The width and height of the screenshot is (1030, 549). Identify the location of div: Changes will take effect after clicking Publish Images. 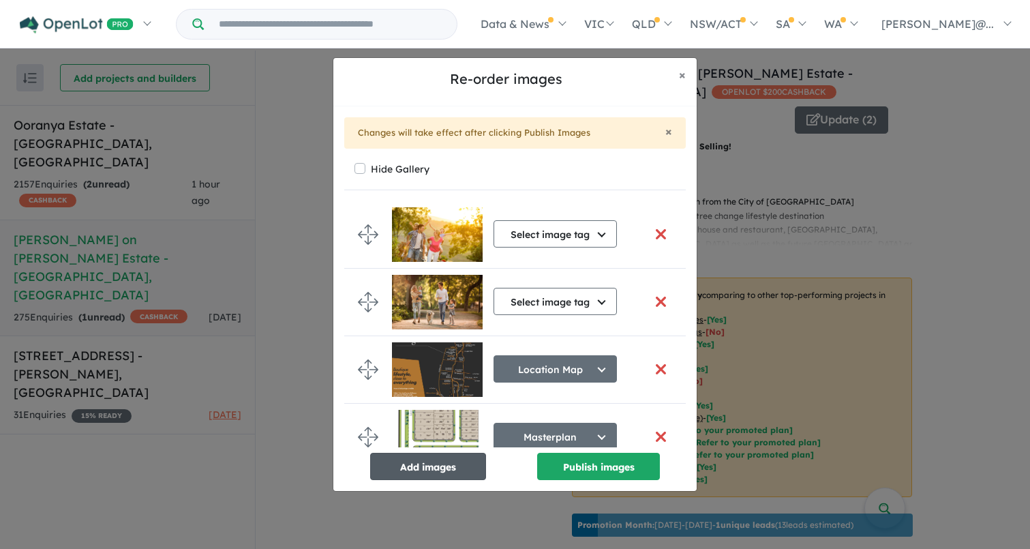
(514, 133).